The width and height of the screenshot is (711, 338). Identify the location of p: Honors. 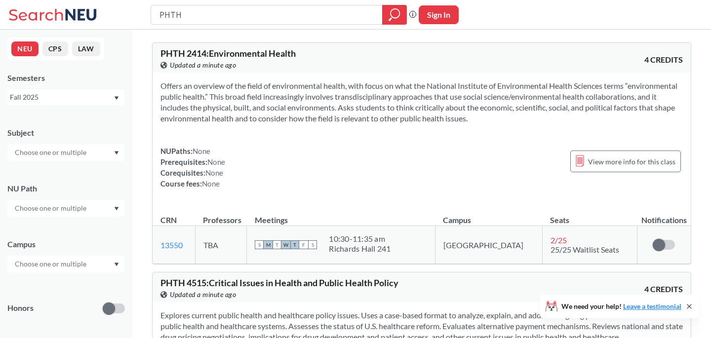
(20, 308).